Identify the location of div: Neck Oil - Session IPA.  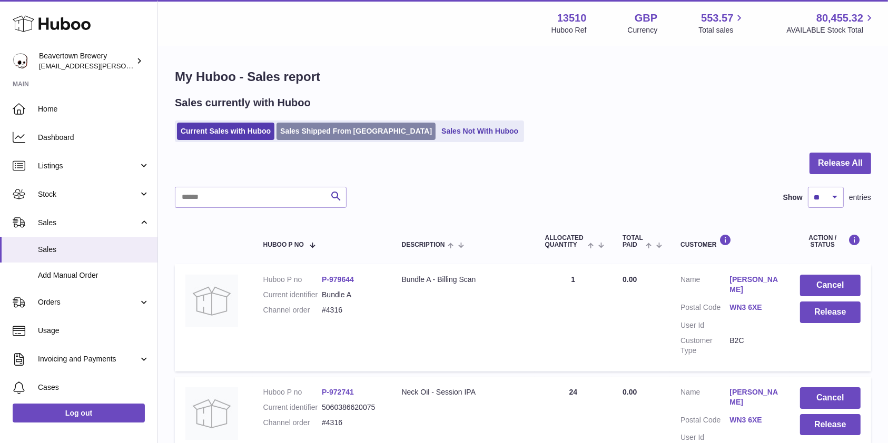
(463, 392).